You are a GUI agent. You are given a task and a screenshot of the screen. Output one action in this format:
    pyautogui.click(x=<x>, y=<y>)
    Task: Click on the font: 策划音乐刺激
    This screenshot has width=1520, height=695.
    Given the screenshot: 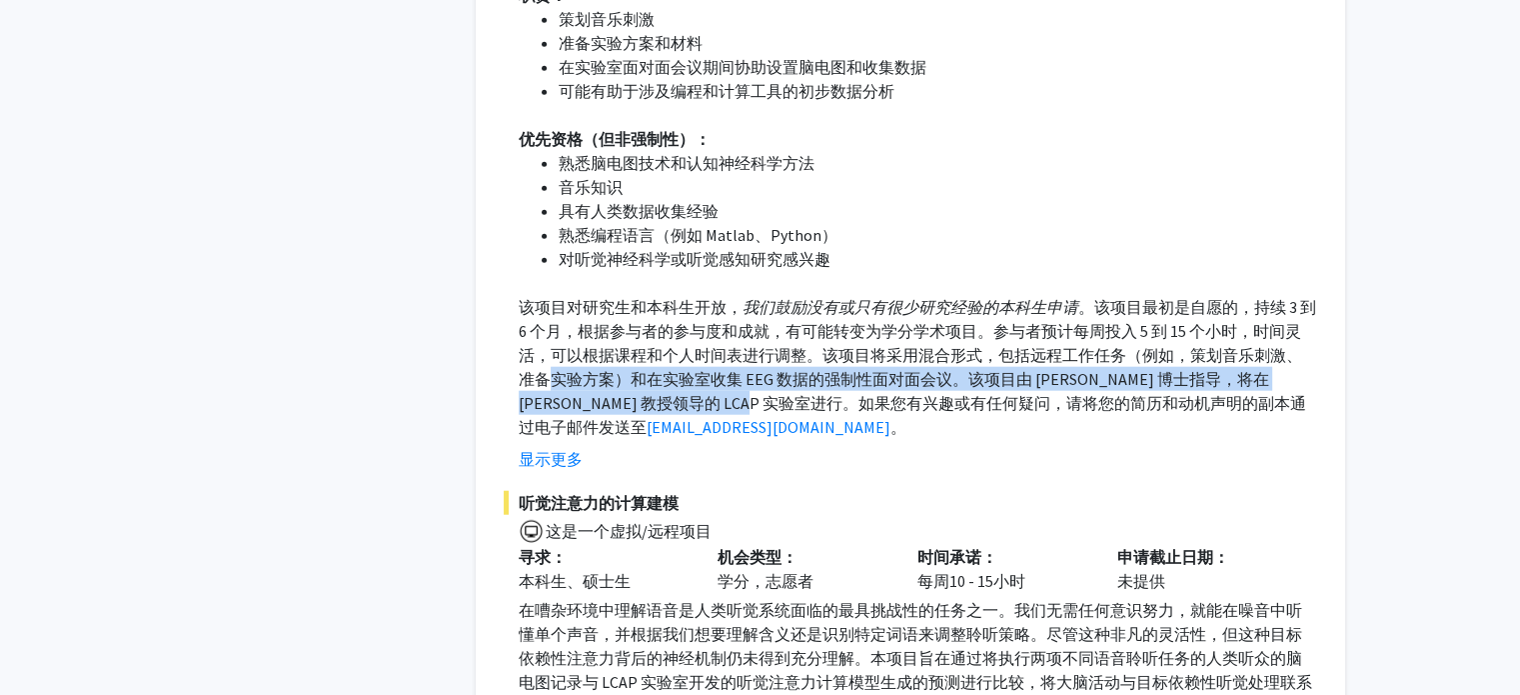 What is the action you would take?
    pyautogui.click(x=607, y=19)
    